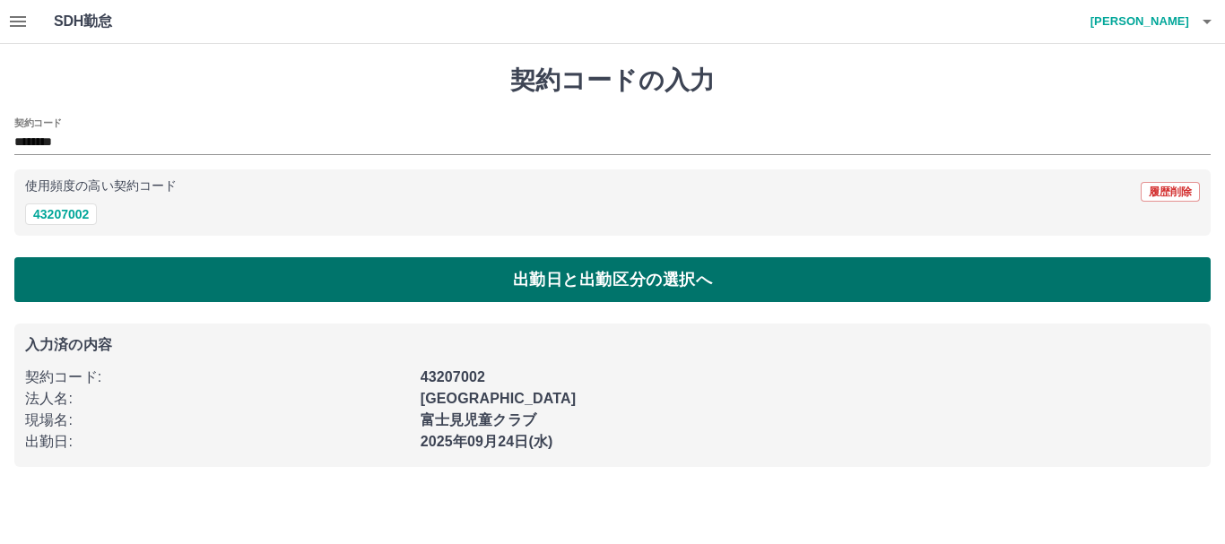  What do you see at coordinates (478, 420) in the screenshot?
I see `b: 富士見児童クラブ` at bounding box center [478, 420].